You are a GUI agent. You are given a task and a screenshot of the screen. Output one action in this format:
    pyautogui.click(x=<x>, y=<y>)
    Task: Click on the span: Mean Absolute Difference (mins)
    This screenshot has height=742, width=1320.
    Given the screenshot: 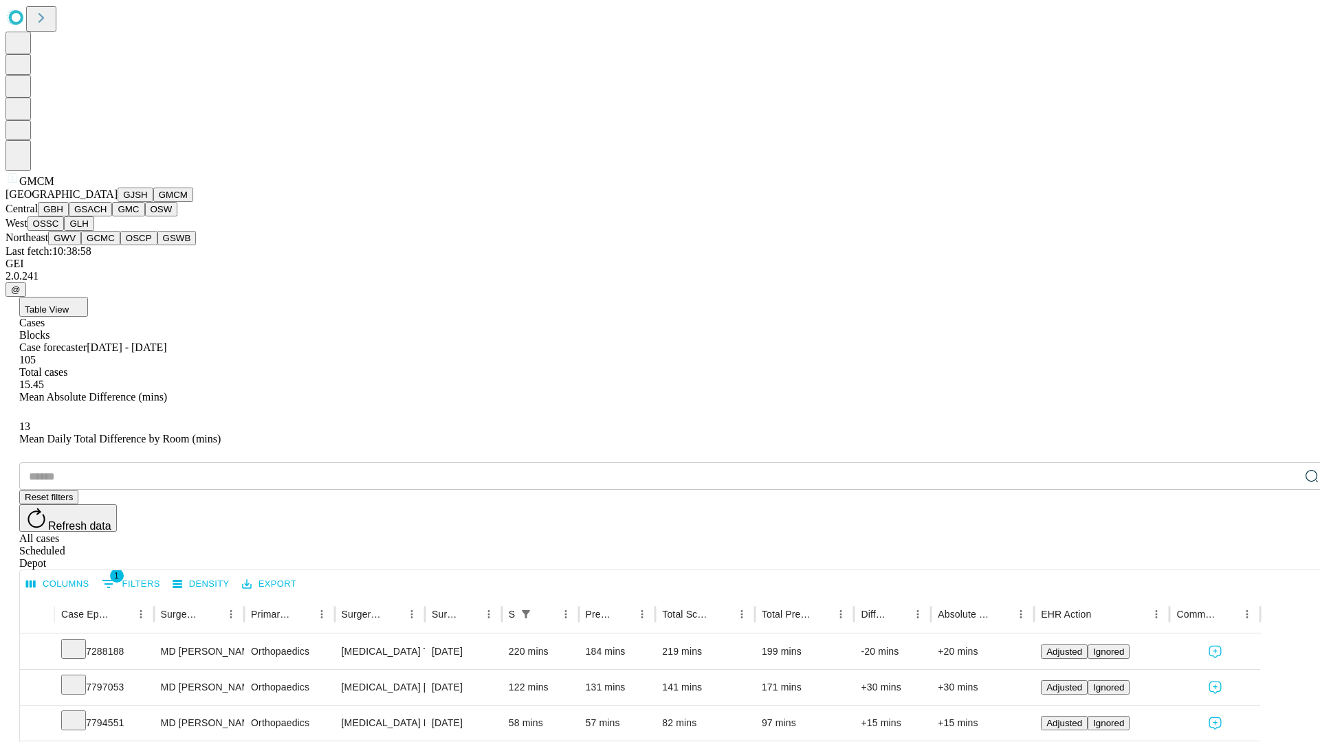 What is the action you would take?
    pyautogui.click(x=93, y=397)
    